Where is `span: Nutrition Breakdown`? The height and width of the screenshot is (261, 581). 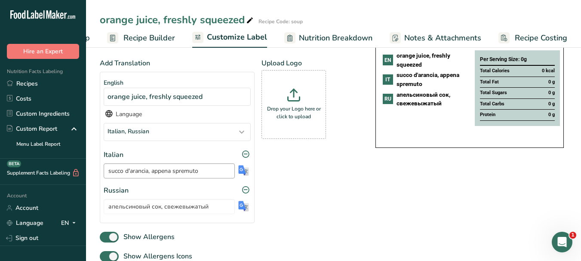
span: Nutrition Breakdown is located at coordinates (335, 38).